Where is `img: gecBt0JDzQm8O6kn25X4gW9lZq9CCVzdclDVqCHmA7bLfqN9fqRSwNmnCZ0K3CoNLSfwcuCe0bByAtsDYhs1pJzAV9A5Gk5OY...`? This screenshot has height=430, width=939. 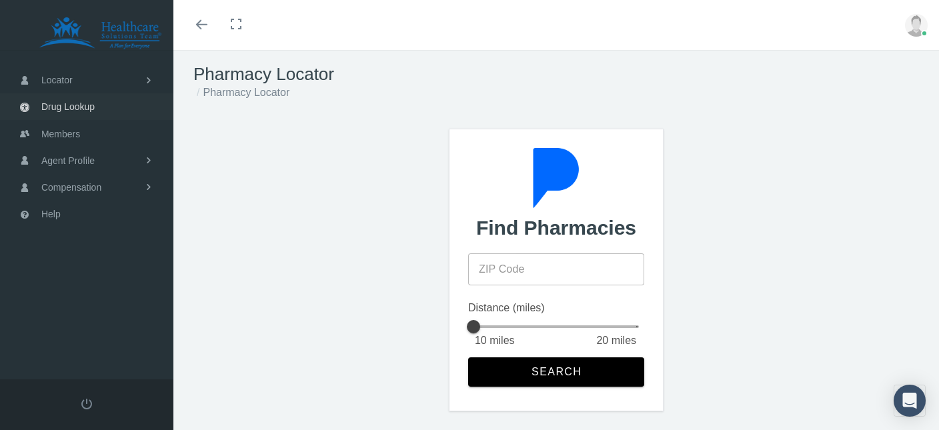 img: gecBt0JDzQm8O6kn25X4gW9lZq9CCVzdclDVqCHmA7bLfqN9fqRSwNmnCZ0K3CoNLSfwcuCe0bByAtsDYhs1pJzAV9A5Gk5OY... is located at coordinates (556, 178).